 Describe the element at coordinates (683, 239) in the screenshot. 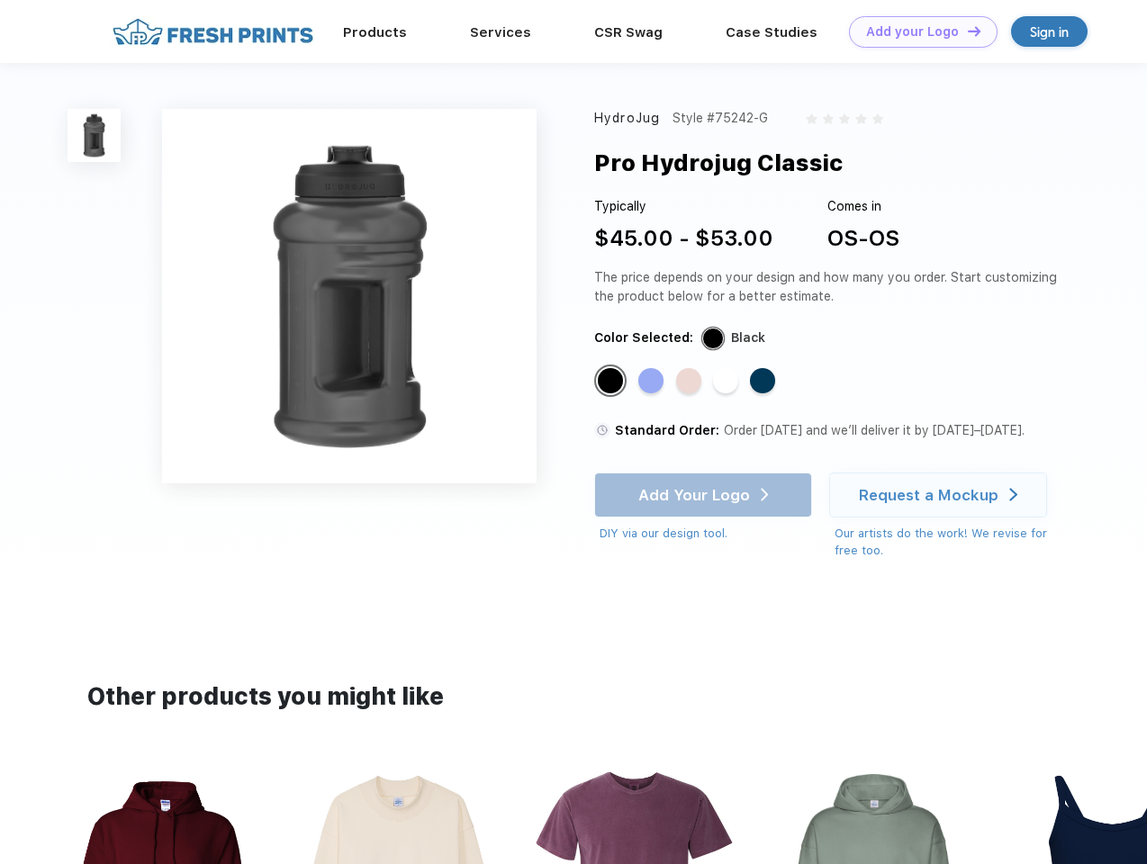

I see `div: $45.00 - $53.00` at that location.